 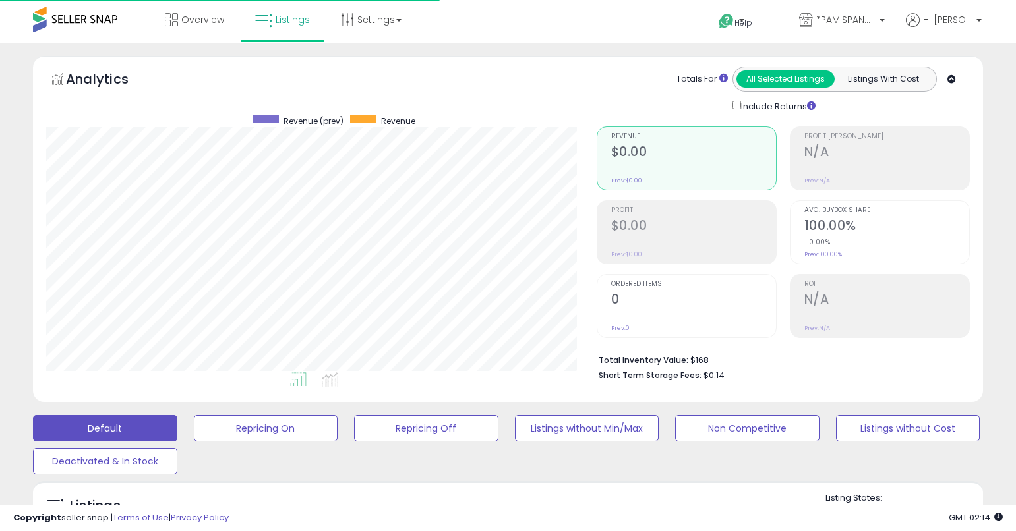 I want to click on span: Help, so click(x=743, y=22).